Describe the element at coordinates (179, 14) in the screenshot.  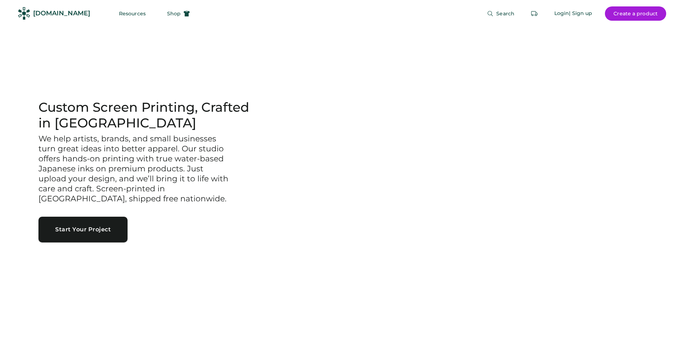
I see `button: Shop` at that location.